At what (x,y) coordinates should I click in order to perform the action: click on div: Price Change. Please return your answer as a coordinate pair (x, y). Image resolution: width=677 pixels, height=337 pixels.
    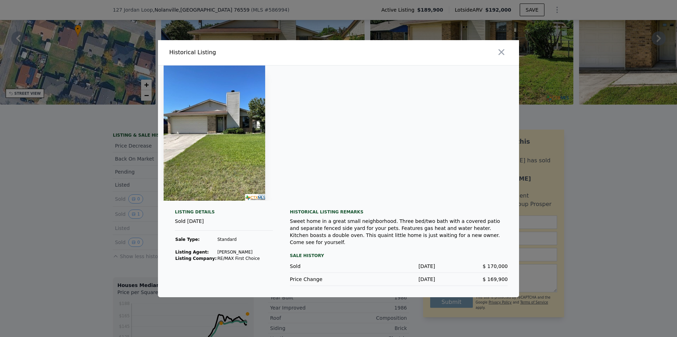
    Looking at the image, I should click on (326, 280).